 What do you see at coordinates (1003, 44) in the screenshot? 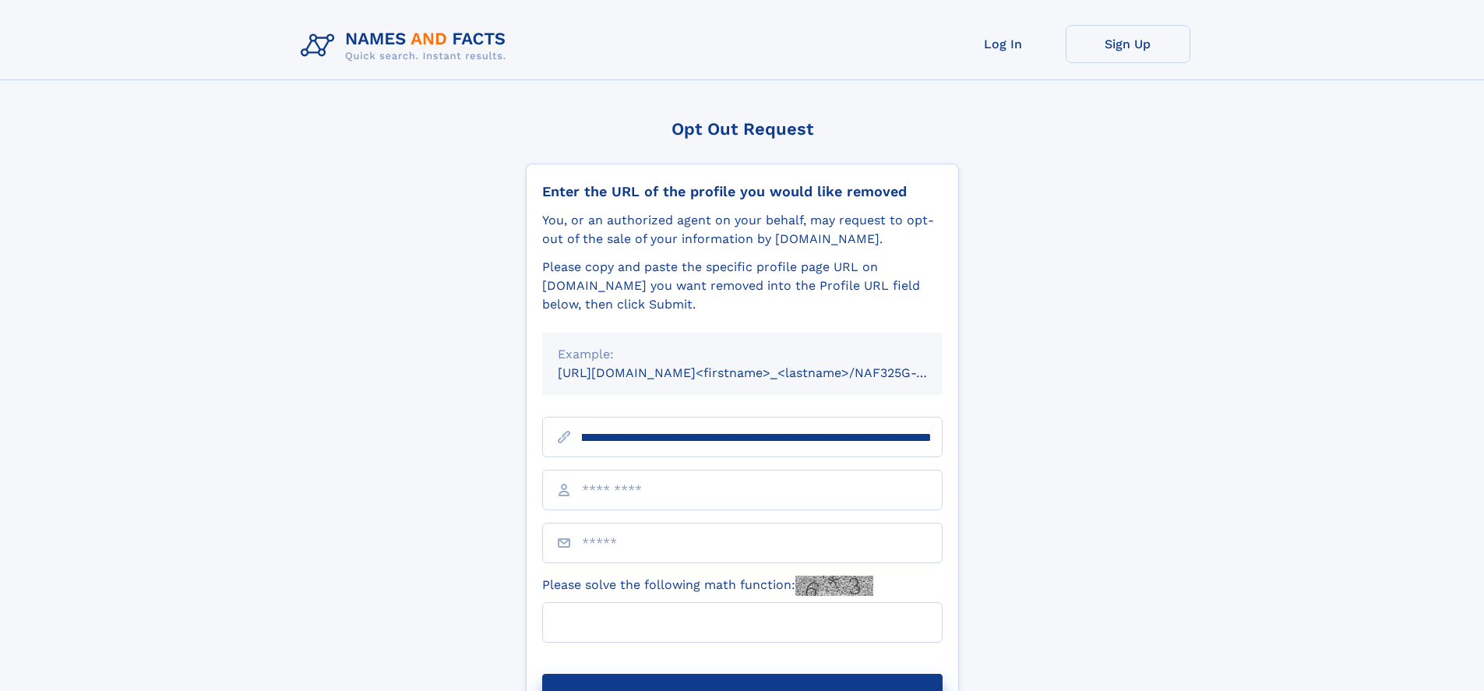
I see `a: Log In` at bounding box center [1003, 44].